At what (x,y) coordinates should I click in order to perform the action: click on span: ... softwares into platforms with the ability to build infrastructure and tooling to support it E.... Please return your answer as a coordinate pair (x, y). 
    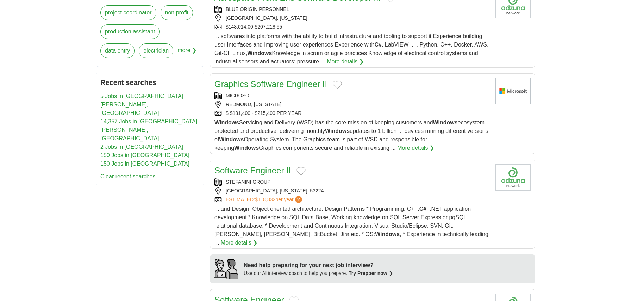
    Looking at the image, I should click on (351, 49).